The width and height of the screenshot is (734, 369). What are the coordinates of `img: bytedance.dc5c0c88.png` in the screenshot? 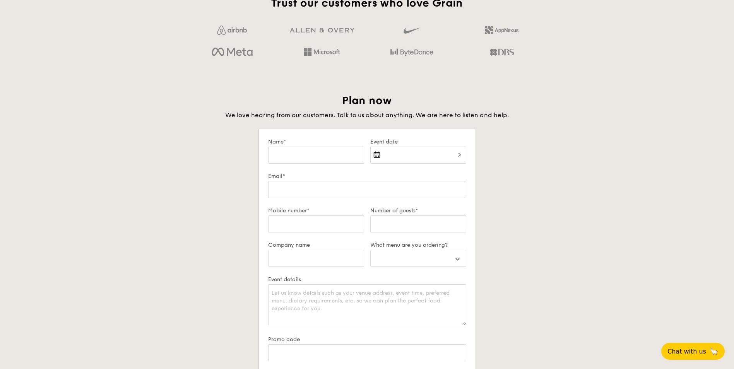 It's located at (412, 52).